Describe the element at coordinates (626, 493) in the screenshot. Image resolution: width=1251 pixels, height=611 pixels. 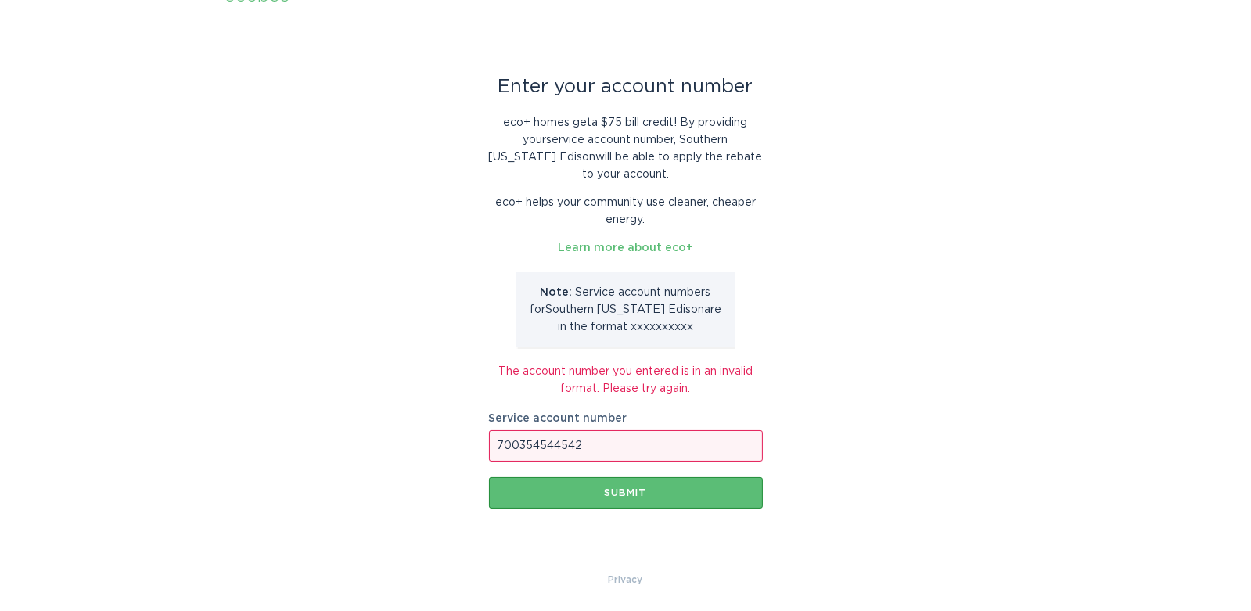
I see `div: Submit` at that location.